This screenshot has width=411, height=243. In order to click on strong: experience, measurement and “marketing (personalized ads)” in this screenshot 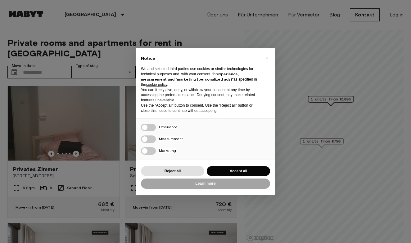, I will do `click(190, 77)`.